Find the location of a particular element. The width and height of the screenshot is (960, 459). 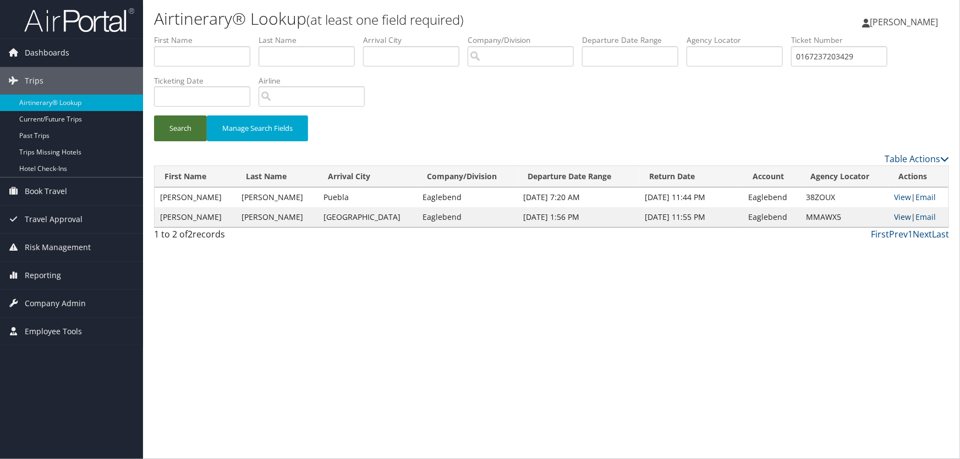

span: Reporting is located at coordinates (43, 276).